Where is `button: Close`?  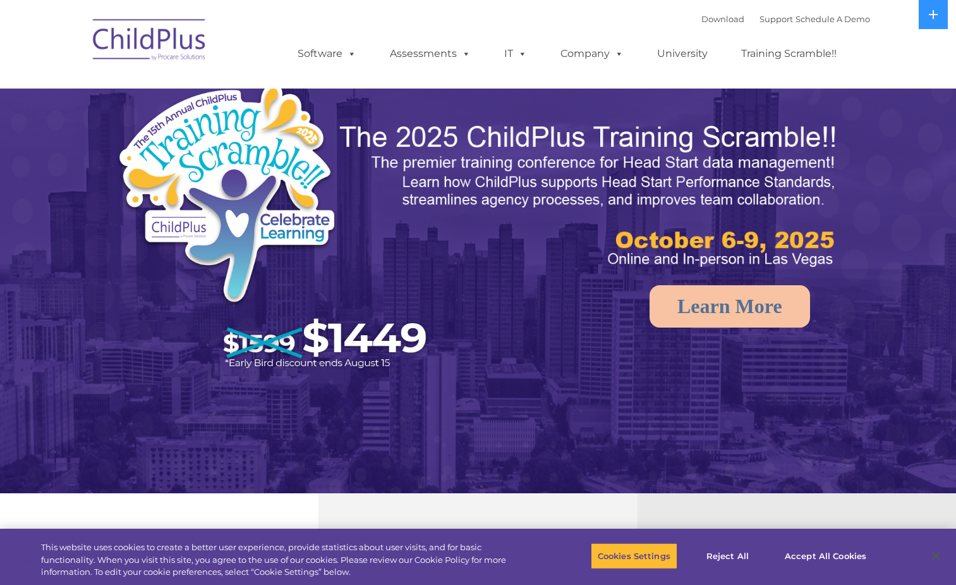 button: Close is located at coordinates (936, 556).